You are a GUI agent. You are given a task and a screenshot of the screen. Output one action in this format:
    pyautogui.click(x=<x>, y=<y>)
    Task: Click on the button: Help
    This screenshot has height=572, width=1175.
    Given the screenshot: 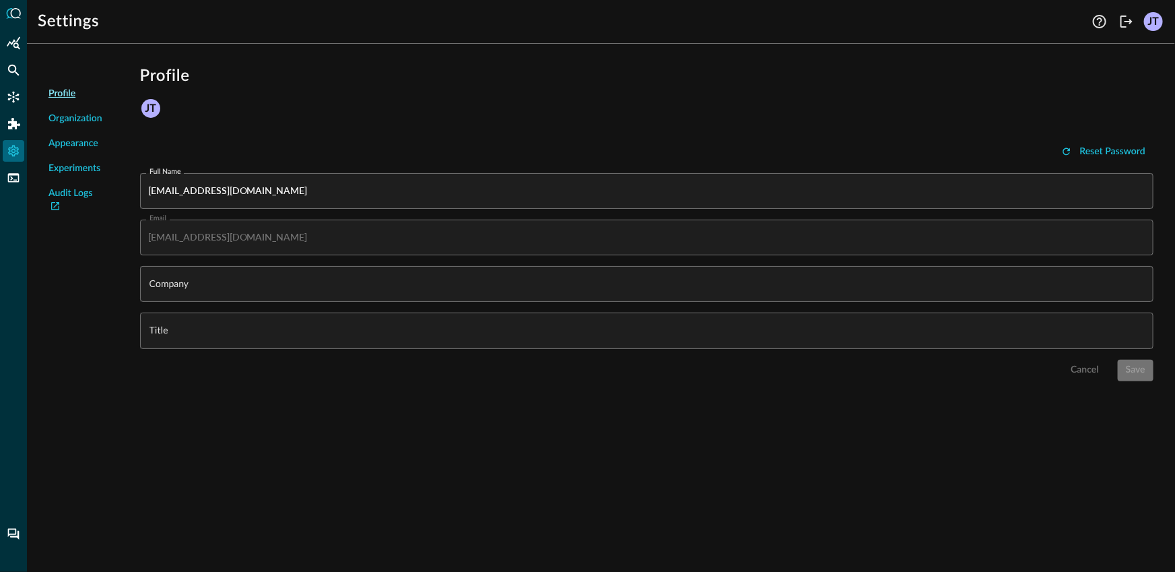 What is the action you would take?
    pyautogui.click(x=1100, y=22)
    